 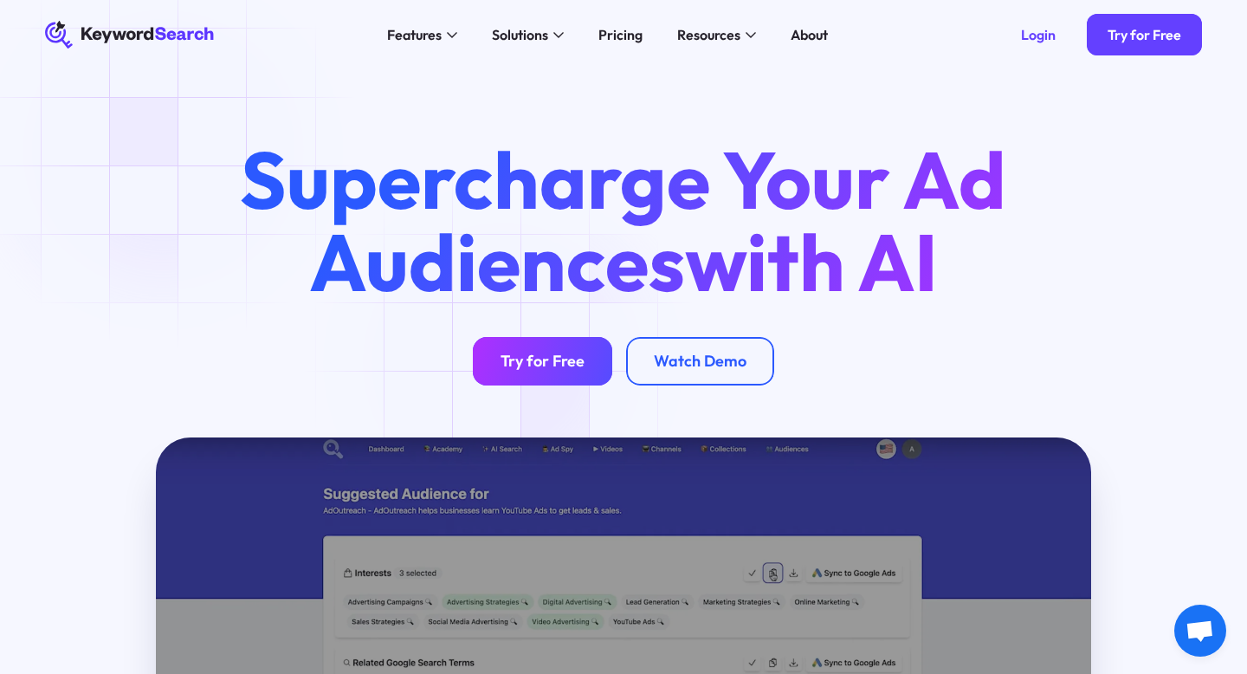 I want to click on a: About, so click(x=809, y=35).